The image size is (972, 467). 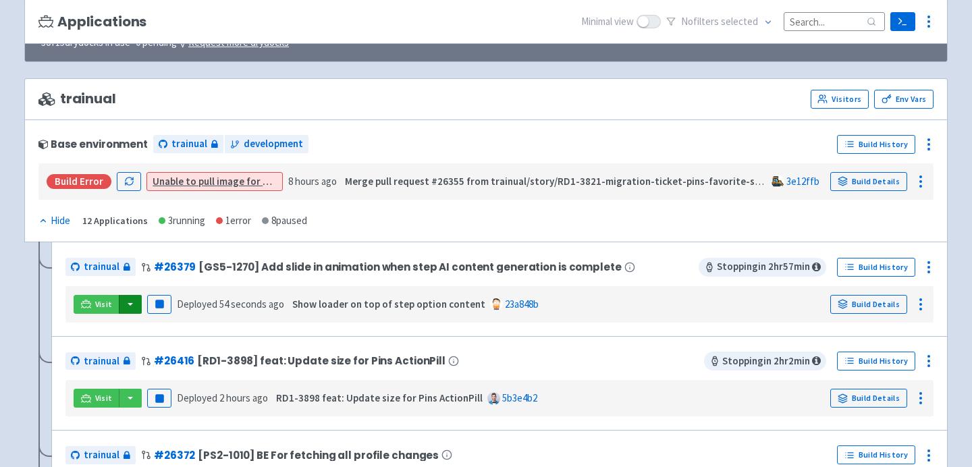 What do you see at coordinates (739, 21) in the screenshot?
I see `span: selected` at bounding box center [739, 21].